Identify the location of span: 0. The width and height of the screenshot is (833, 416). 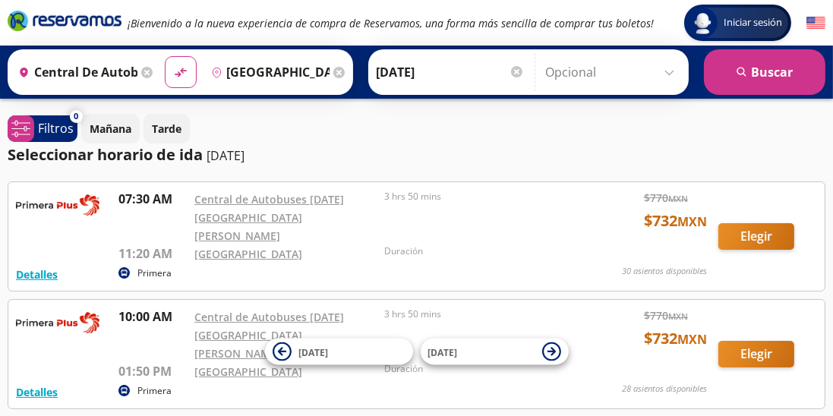
(77, 116).